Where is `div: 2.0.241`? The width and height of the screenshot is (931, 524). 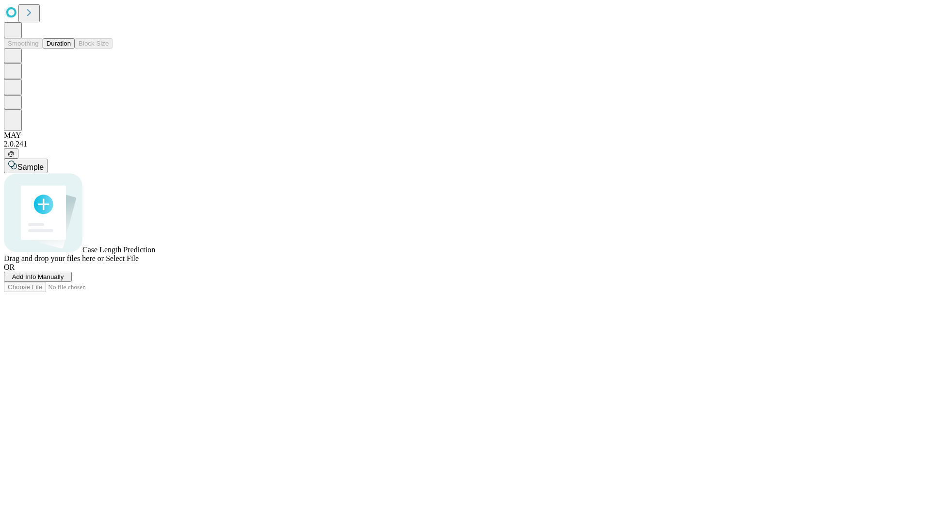
div: 2.0.241 is located at coordinates (465, 144).